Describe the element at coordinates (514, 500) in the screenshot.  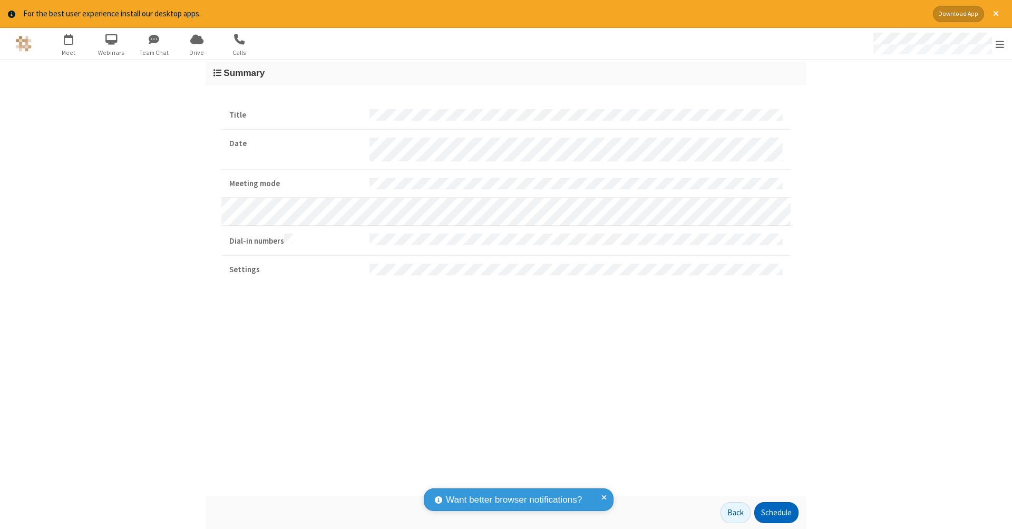
I see `span: Want better browser notifications?` at that location.